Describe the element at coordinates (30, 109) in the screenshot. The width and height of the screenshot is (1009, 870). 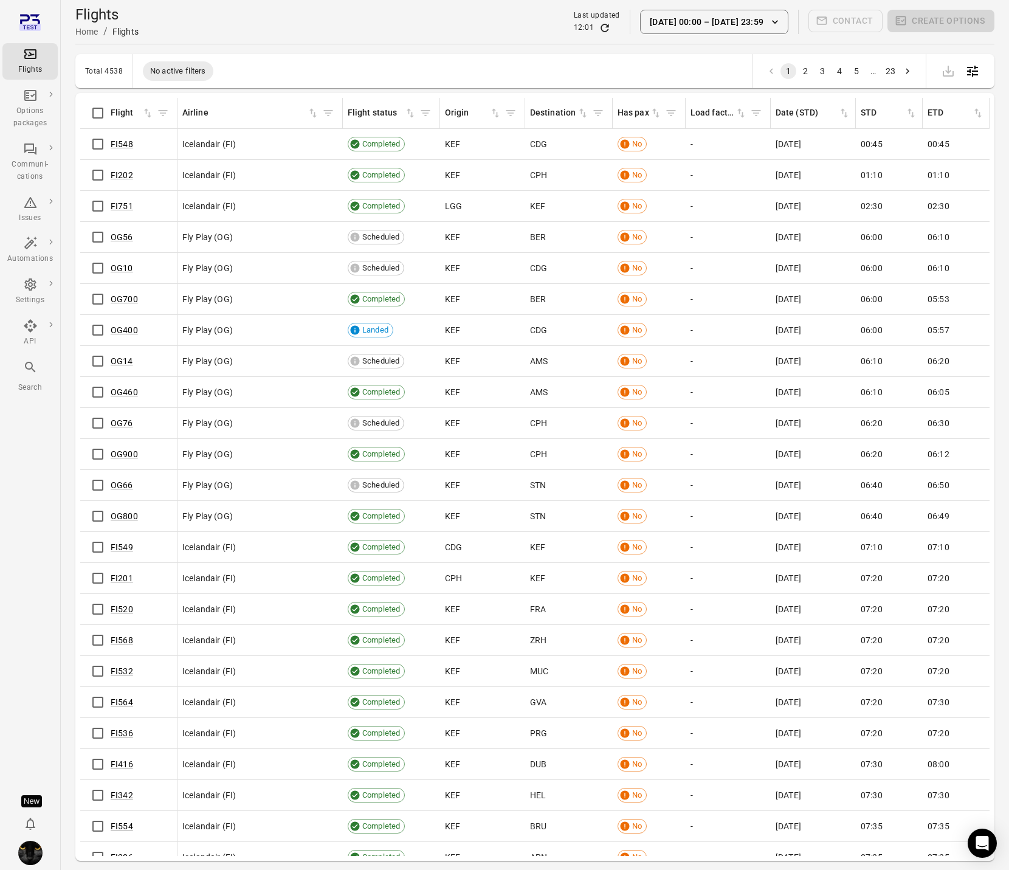
I see `a: Options packages` at that location.